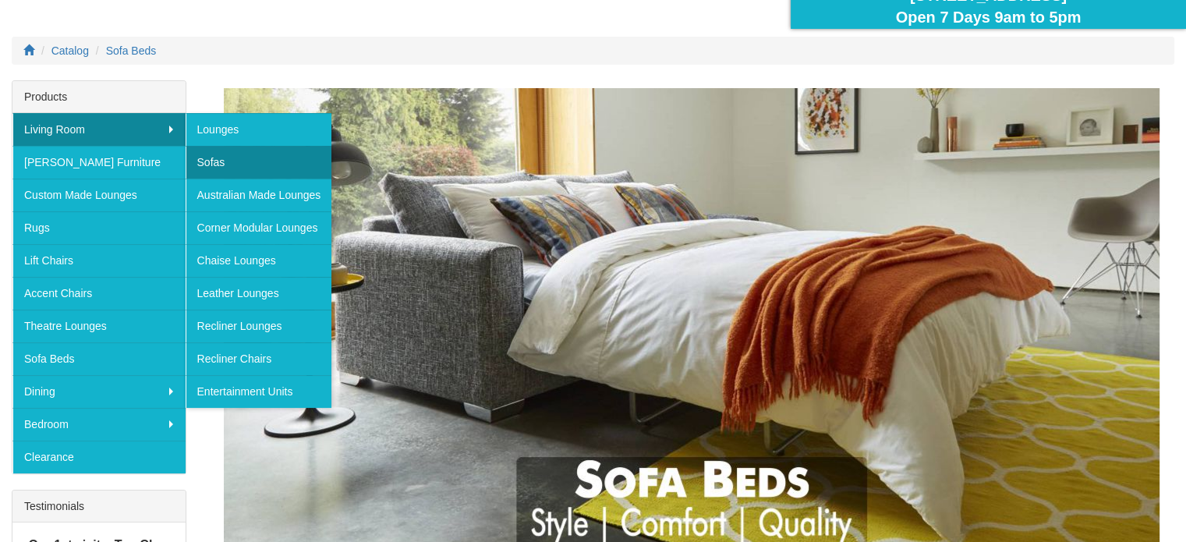  Describe the element at coordinates (99, 97) in the screenshot. I see `div: Products` at that location.